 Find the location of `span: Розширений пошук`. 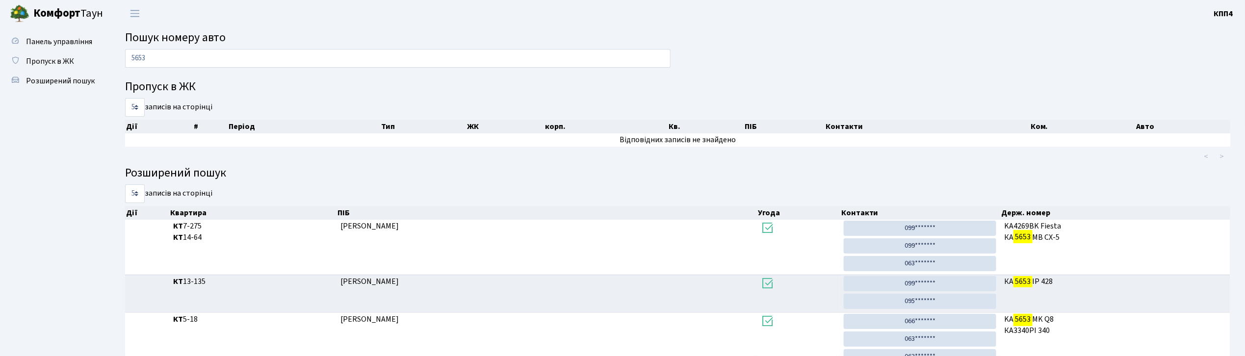

span: Розширений пошук is located at coordinates (60, 81).